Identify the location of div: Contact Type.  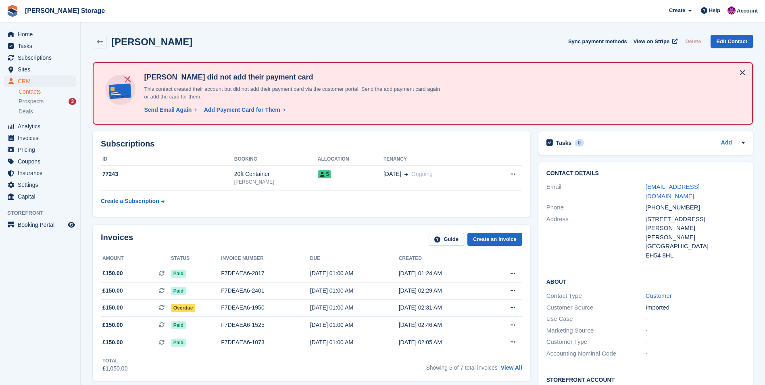
(596, 296).